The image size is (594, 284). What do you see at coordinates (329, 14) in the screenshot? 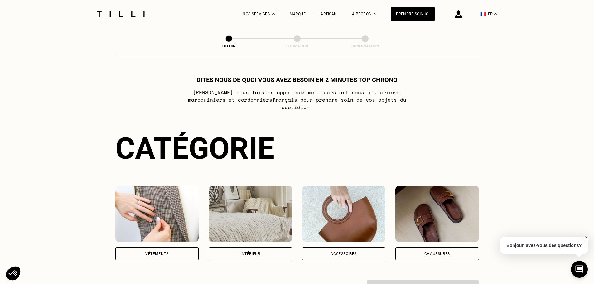
I see `div: Artisan` at bounding box center [329, 14].